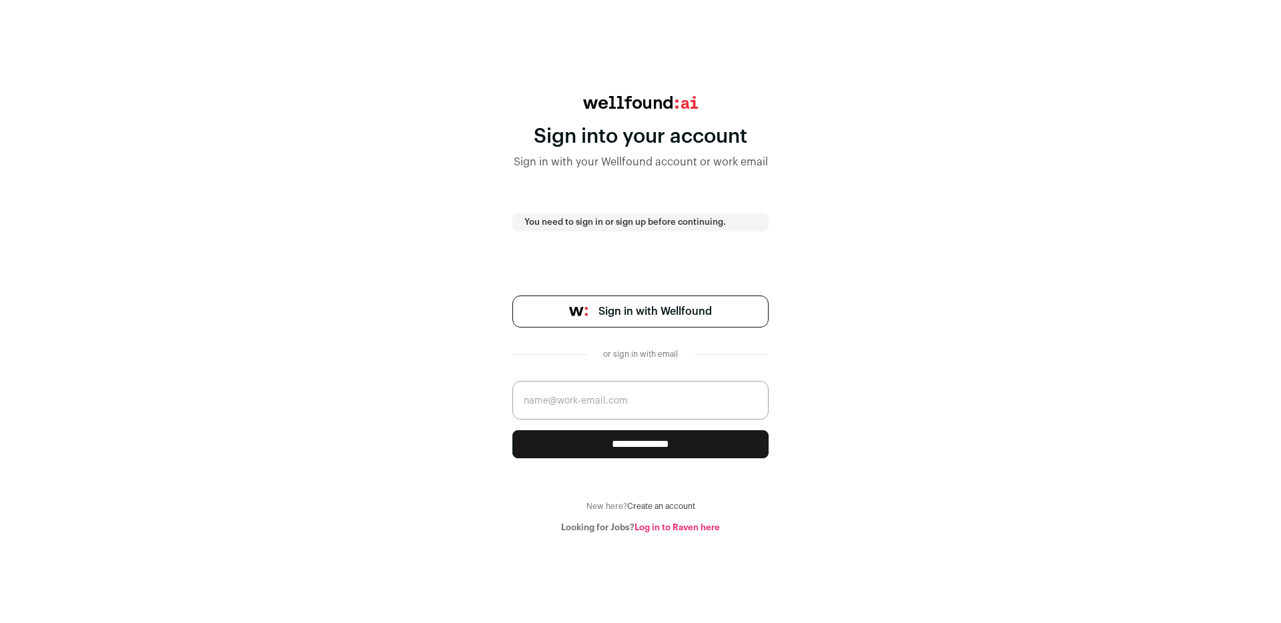 The width and height of the screenshot is (1281, 623). I want to click on input: name@work-email.com, so click(641, 400).